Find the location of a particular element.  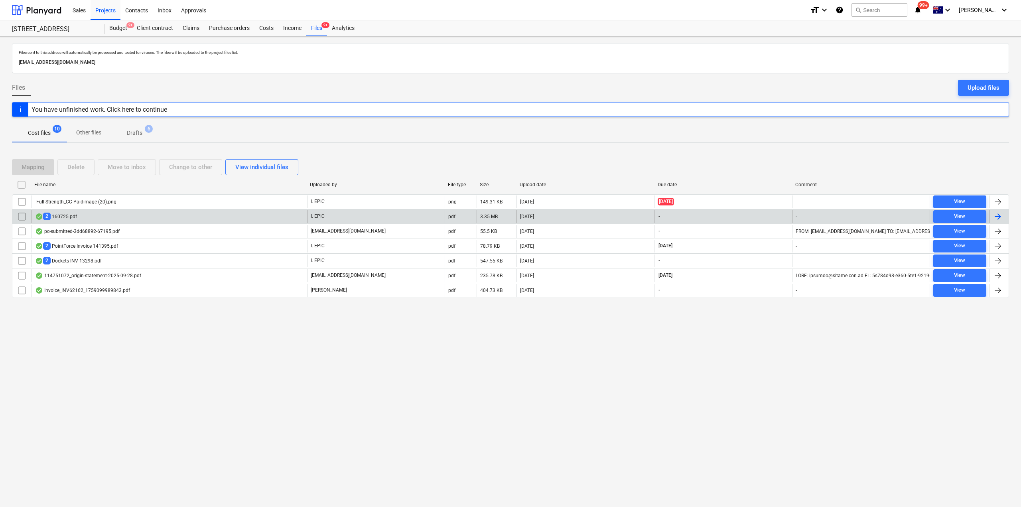

div: 547.55 KB is located at coordinates (491, 261).